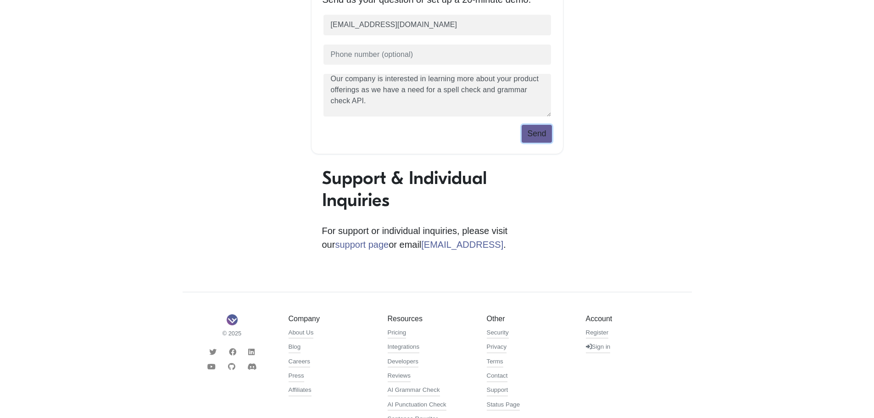  Describe the element at coordinates (598, 348) in the screenshot. I see `a: Sign in` at that location.